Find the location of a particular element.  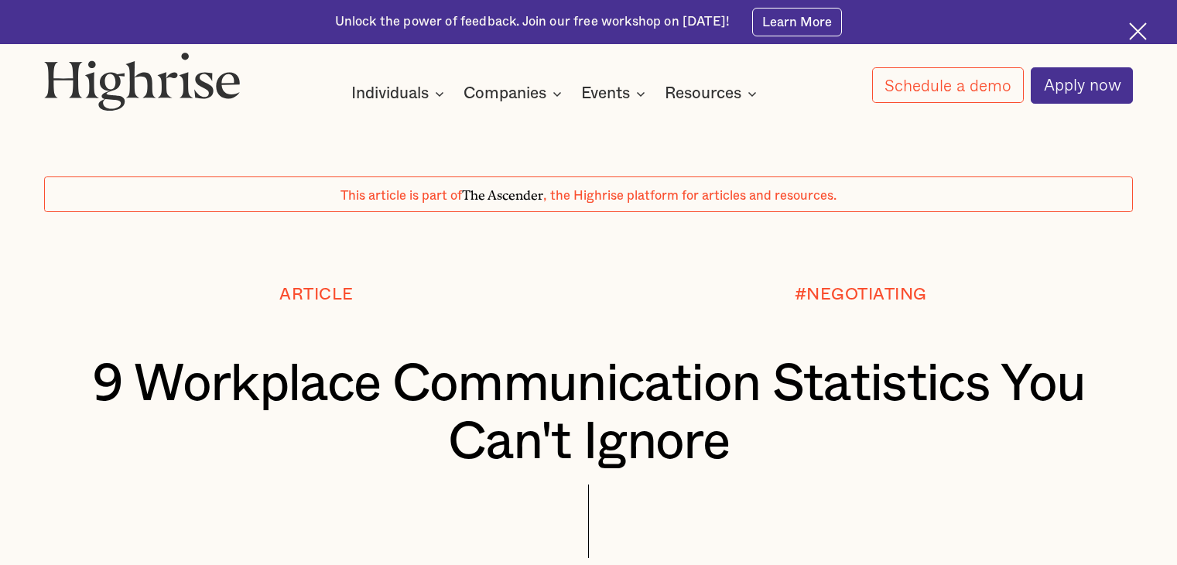

h1: 9 Workplace Communication Statistics You Can't Ignore is located at coordinates (589, 412).